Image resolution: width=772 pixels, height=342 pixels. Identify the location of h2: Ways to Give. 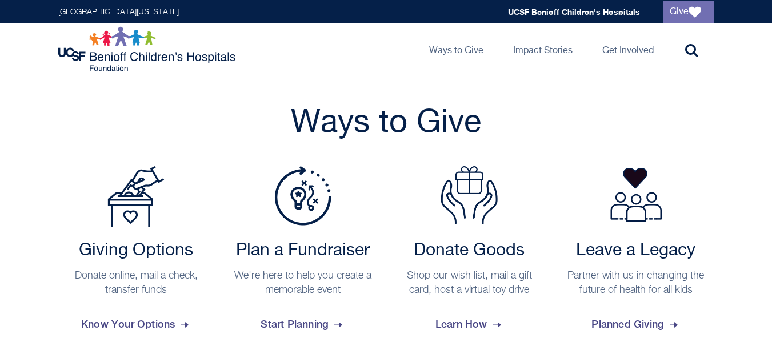
(386, 123).